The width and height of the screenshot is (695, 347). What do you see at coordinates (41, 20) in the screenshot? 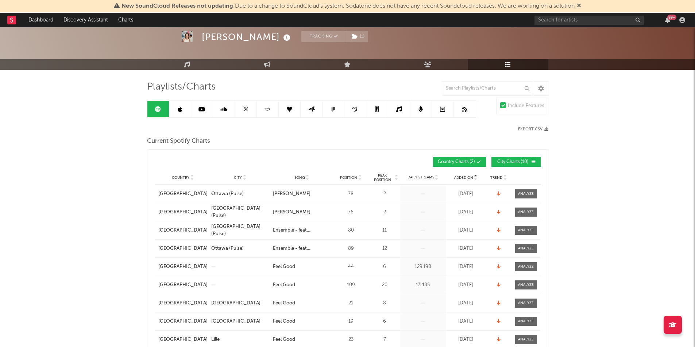
I see `a: Dashboard` at bounding box center [41, 20].